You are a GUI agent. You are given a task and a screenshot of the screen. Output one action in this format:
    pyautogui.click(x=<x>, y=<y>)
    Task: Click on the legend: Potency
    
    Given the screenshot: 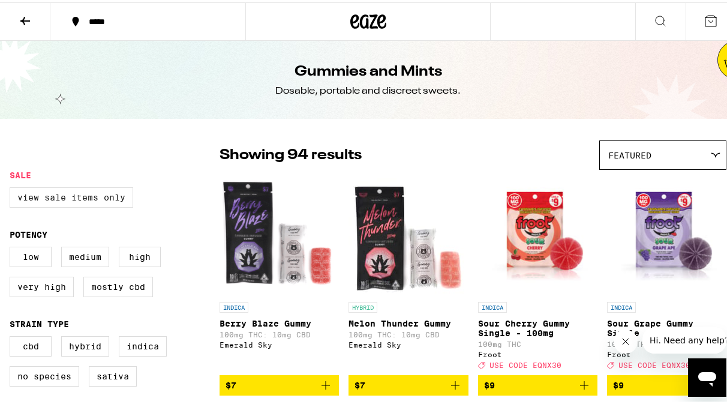 What is the action you would take?
    pyautogui.click(x=28, y=232)
    